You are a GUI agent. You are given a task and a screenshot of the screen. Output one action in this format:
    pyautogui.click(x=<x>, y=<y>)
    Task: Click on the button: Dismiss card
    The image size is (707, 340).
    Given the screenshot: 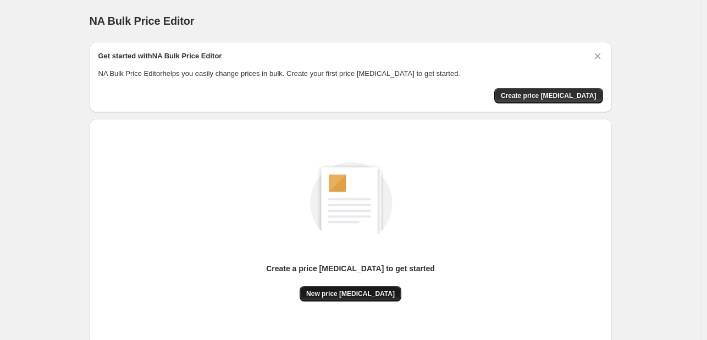 What is the action you would take?
    pyautogui.click(x=598, y=56)
    